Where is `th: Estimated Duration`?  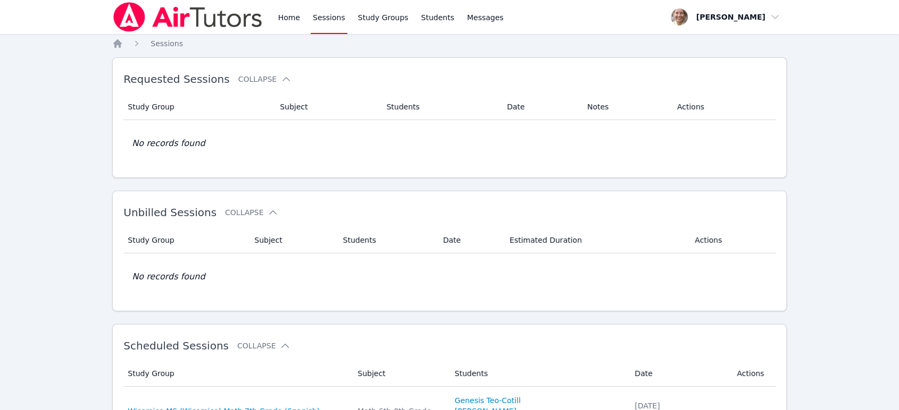 th: Estimated Duration is located at coordinates (596, 240).